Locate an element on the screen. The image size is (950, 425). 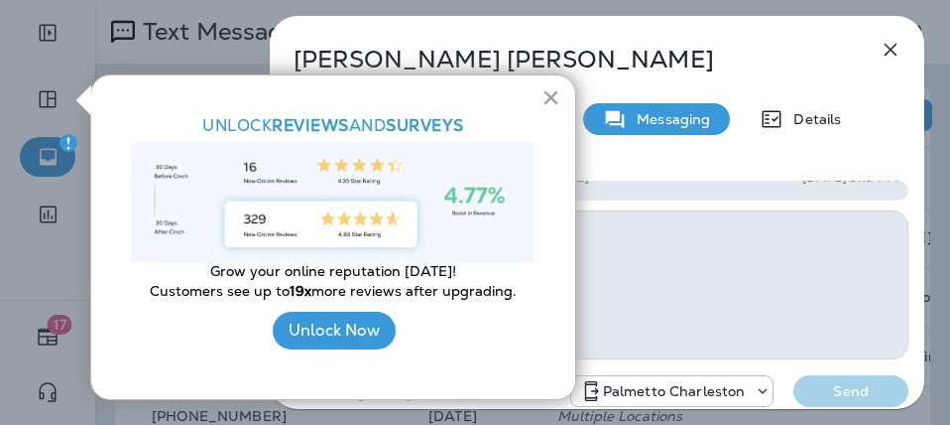
span: and is located at coordinates (368, 125).